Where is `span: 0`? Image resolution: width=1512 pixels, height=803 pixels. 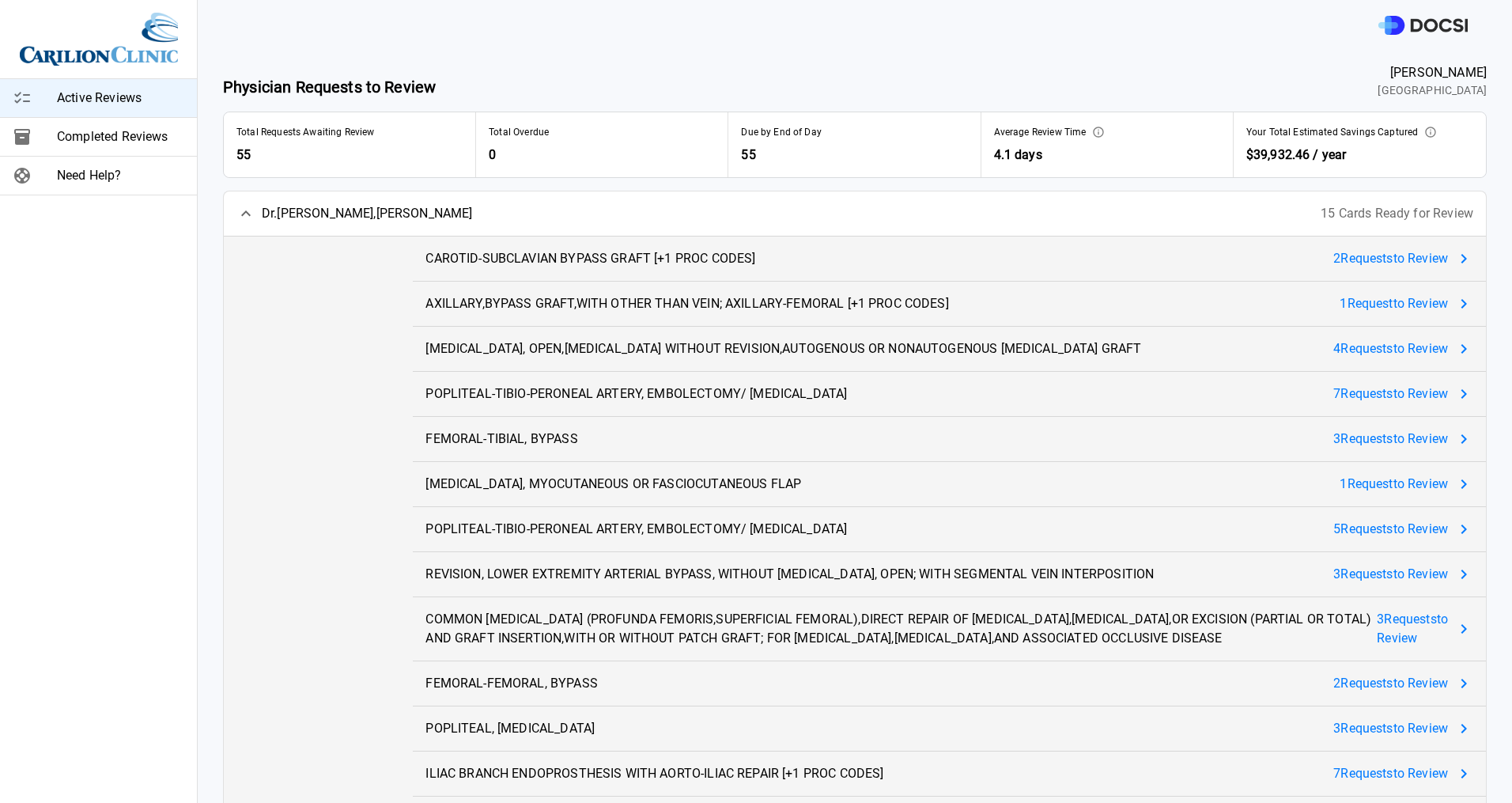 span: 0 is located at coordinates (602, 155).